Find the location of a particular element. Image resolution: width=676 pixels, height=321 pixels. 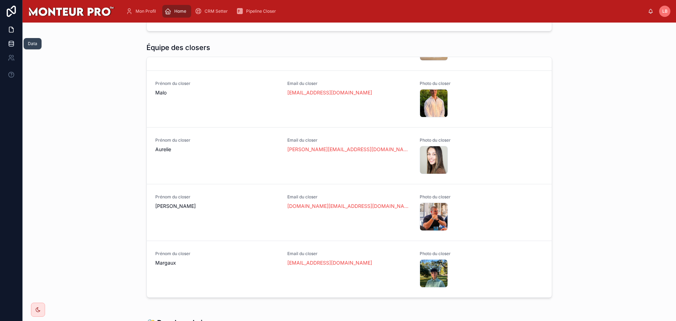

img: App logo is located at coordinates (71, 11).